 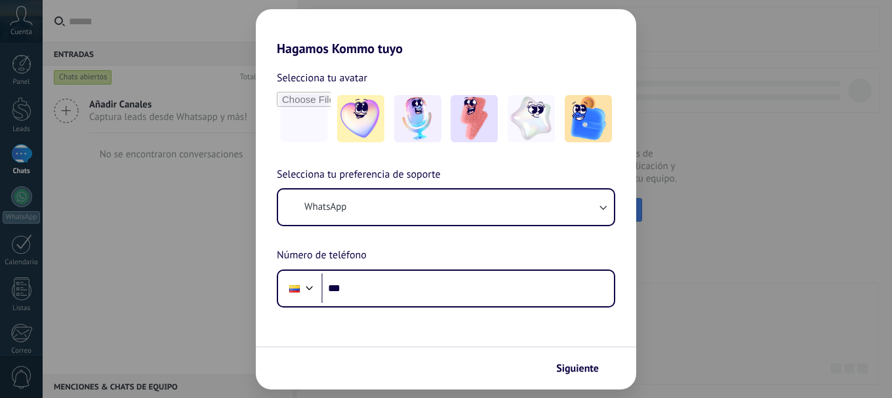 What do you see at coordinates (446, 207) in the screenshot?
I see `button: WhatsApp` at bounding box center [446, 207].